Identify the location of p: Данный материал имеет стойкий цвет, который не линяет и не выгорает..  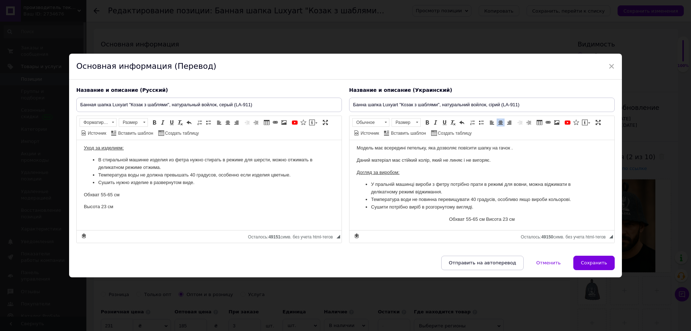
(231, 24).